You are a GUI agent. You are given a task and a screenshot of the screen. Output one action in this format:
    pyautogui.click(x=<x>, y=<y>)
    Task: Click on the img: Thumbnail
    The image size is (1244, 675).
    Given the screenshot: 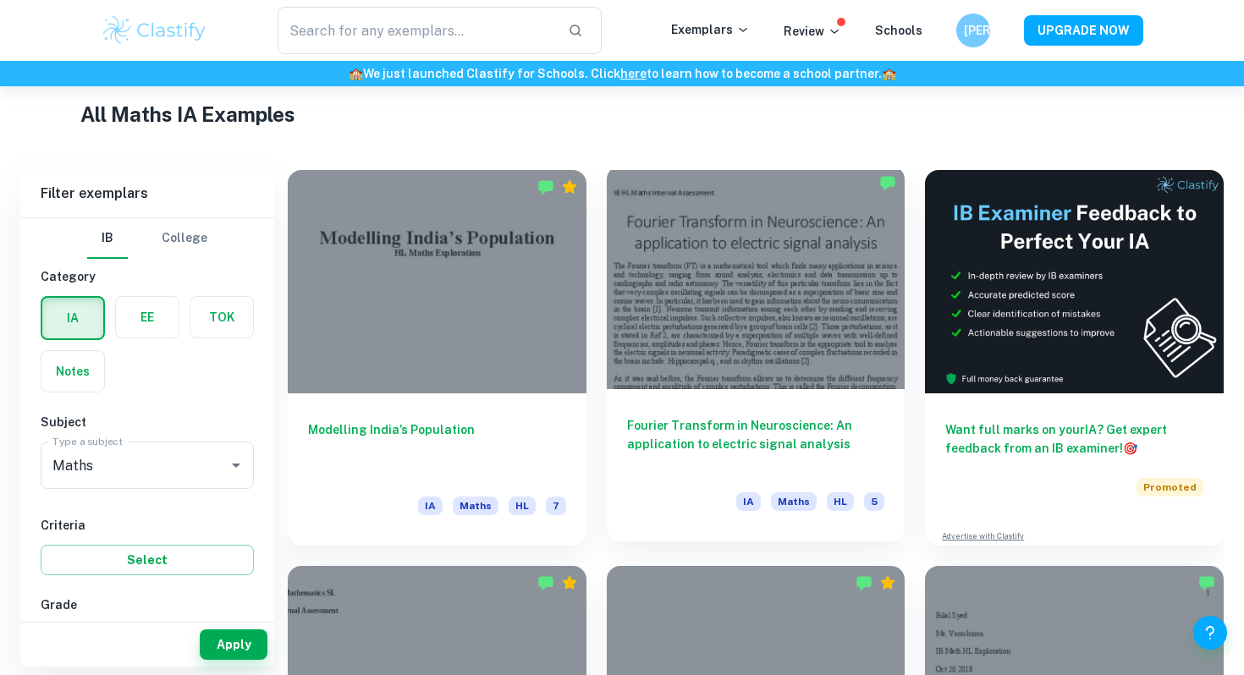 What is the action you would take?
    pyautogui.click(x=1074, y=282)
    